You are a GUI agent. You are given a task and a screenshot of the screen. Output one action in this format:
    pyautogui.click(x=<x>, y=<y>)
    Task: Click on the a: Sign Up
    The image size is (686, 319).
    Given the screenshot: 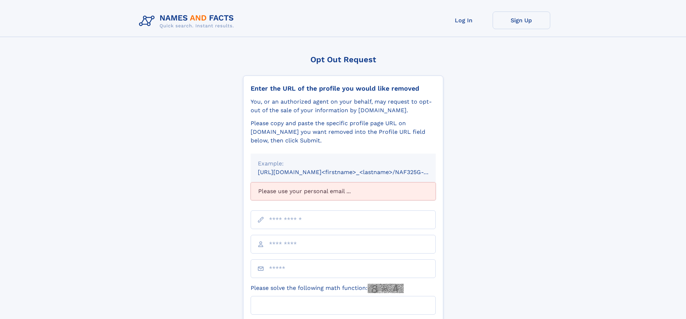 What is the action you would take?
    pyautogui.click(x=521, y=20)
    